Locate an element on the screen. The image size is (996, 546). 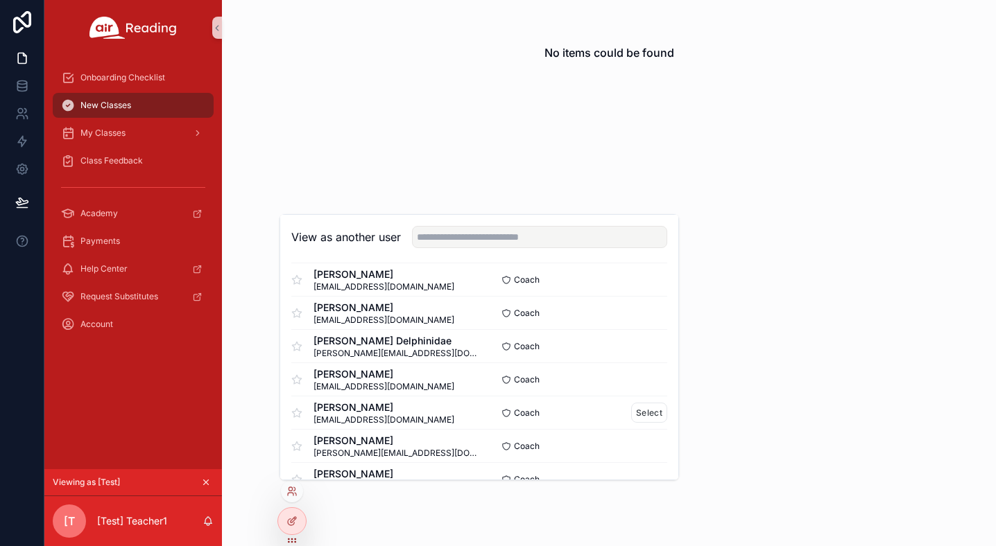
span: Academy is located at coordinates (99, 214).